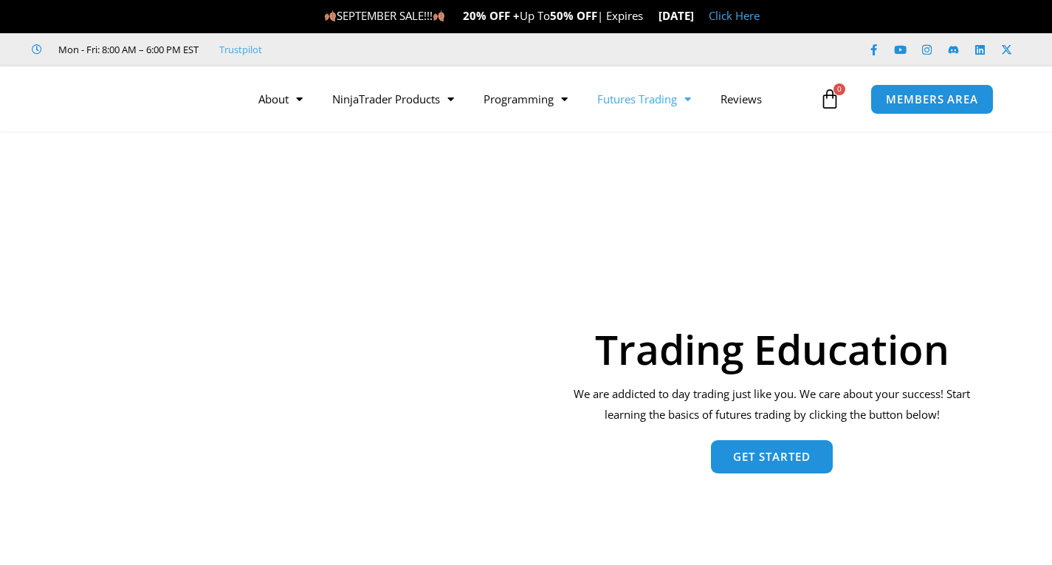 The image size is (1052, 565). What do you see at coordinates (771, 456) in the screenshot?
I see `span: Get Started` at bounding box center [771, 456].